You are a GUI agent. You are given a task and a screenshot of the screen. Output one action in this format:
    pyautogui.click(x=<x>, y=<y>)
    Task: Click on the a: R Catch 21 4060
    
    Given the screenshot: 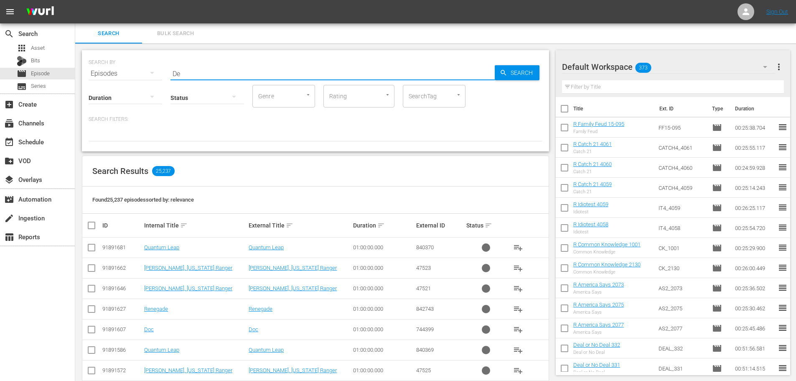 What is the action you would take?
    pyautogui.click(x=593, y=164)
    